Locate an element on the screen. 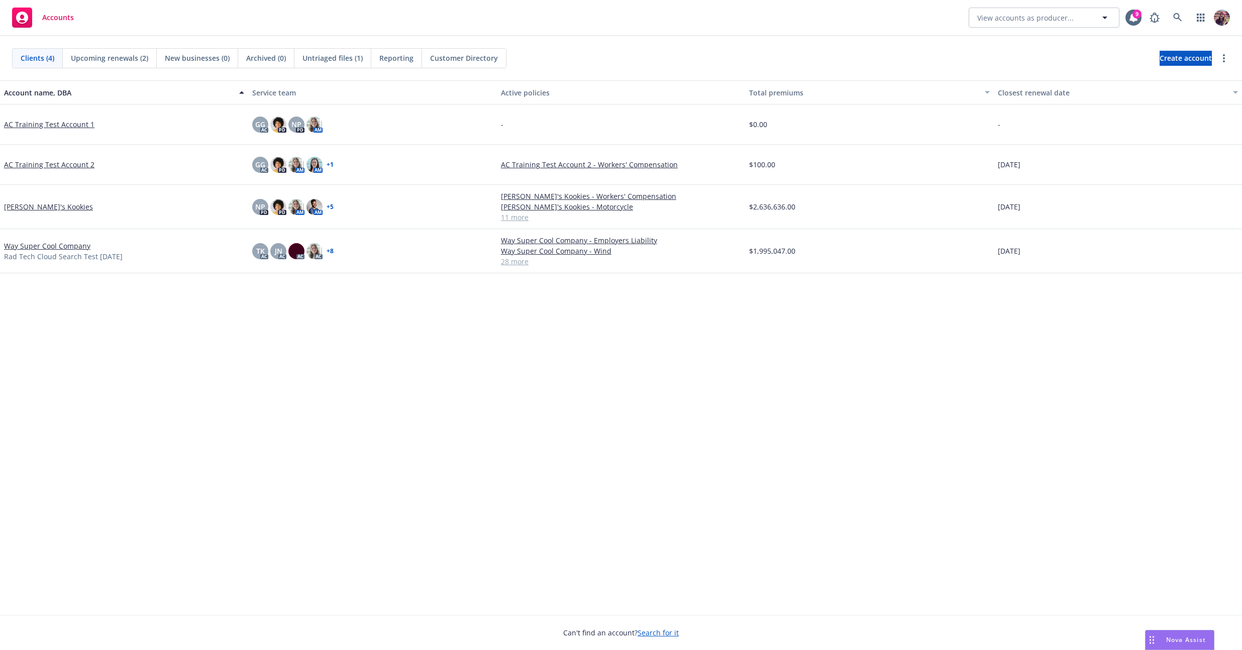  a: Create account is located at coordinates (1185, 58).